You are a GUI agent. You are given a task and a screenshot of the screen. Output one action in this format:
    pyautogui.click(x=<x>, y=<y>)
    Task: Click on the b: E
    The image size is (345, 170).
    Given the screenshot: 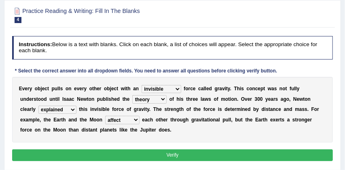 What is the action you would take?
    pyautogui.click(x=21, y=88)
    